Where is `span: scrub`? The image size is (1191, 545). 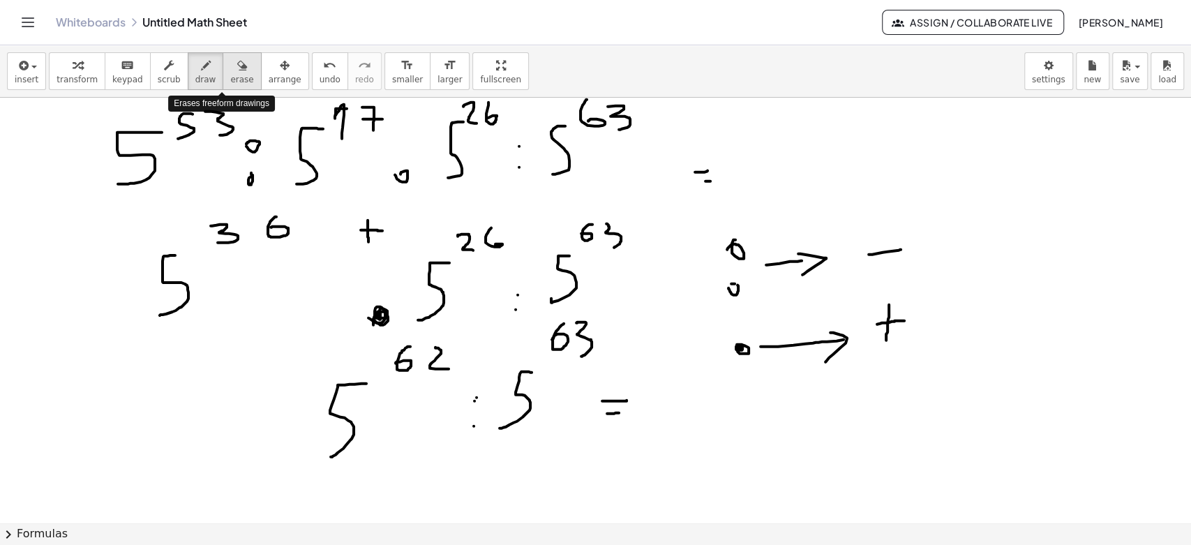
span: scrub is located at coordinates (169, 80).